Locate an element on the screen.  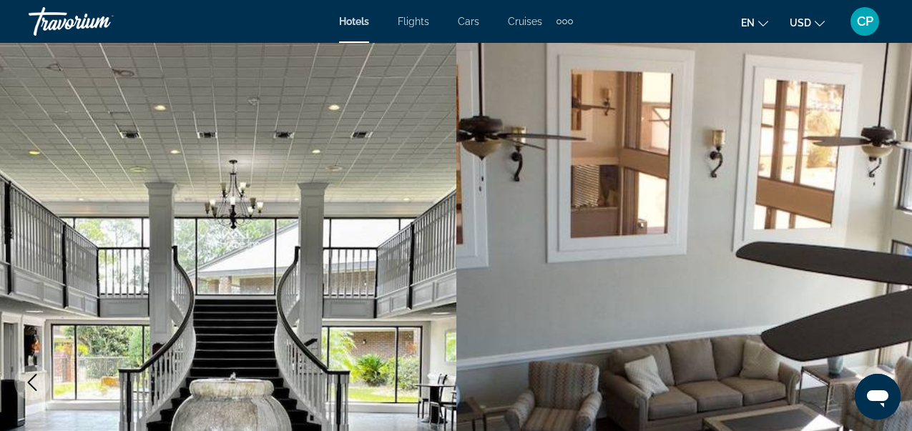
button: Change currency is located at coordinates (807, 22).